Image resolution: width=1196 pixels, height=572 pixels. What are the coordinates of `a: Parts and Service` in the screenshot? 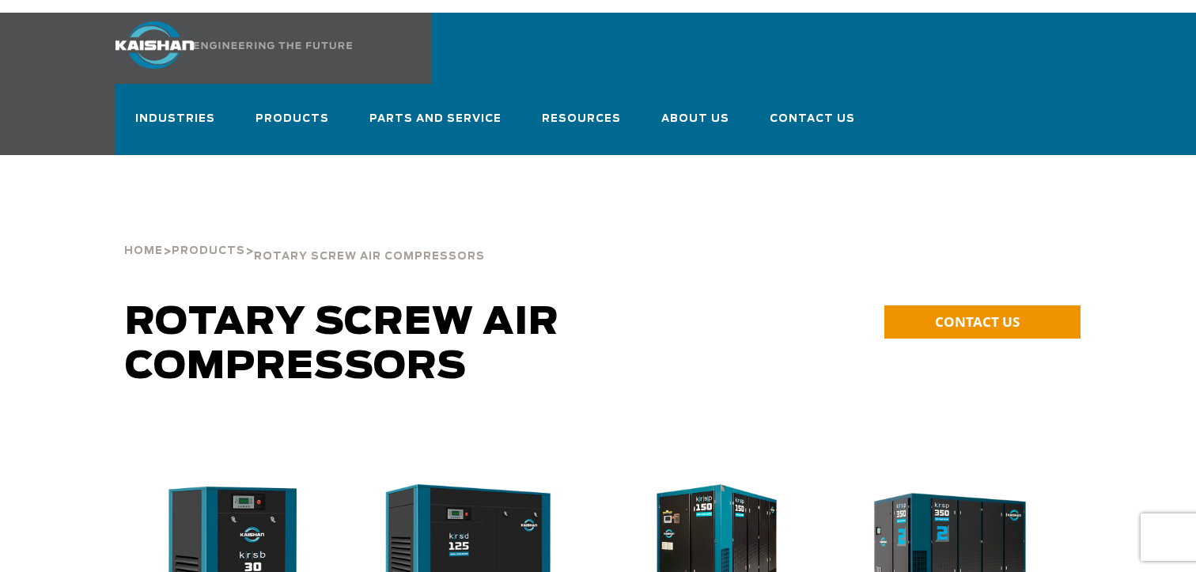 It's located at (436, 127).